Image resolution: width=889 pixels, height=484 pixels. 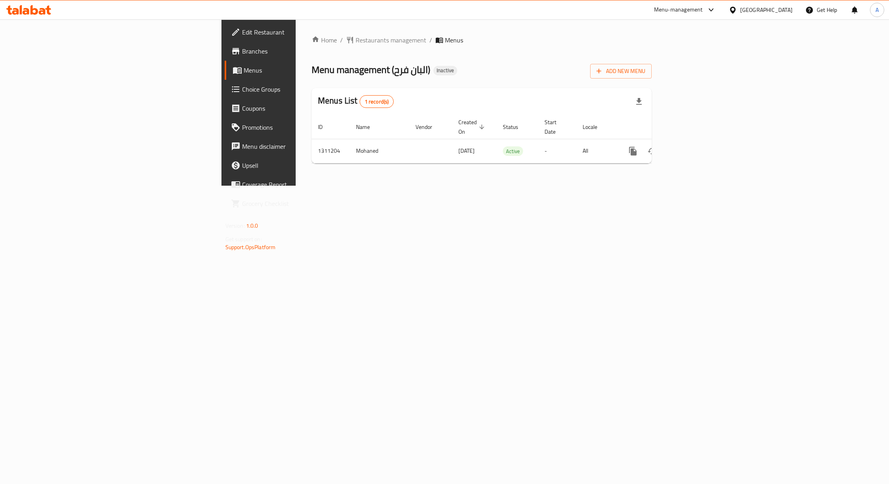 I want to click on a: Choice Groups, so click(x=297, y=89).